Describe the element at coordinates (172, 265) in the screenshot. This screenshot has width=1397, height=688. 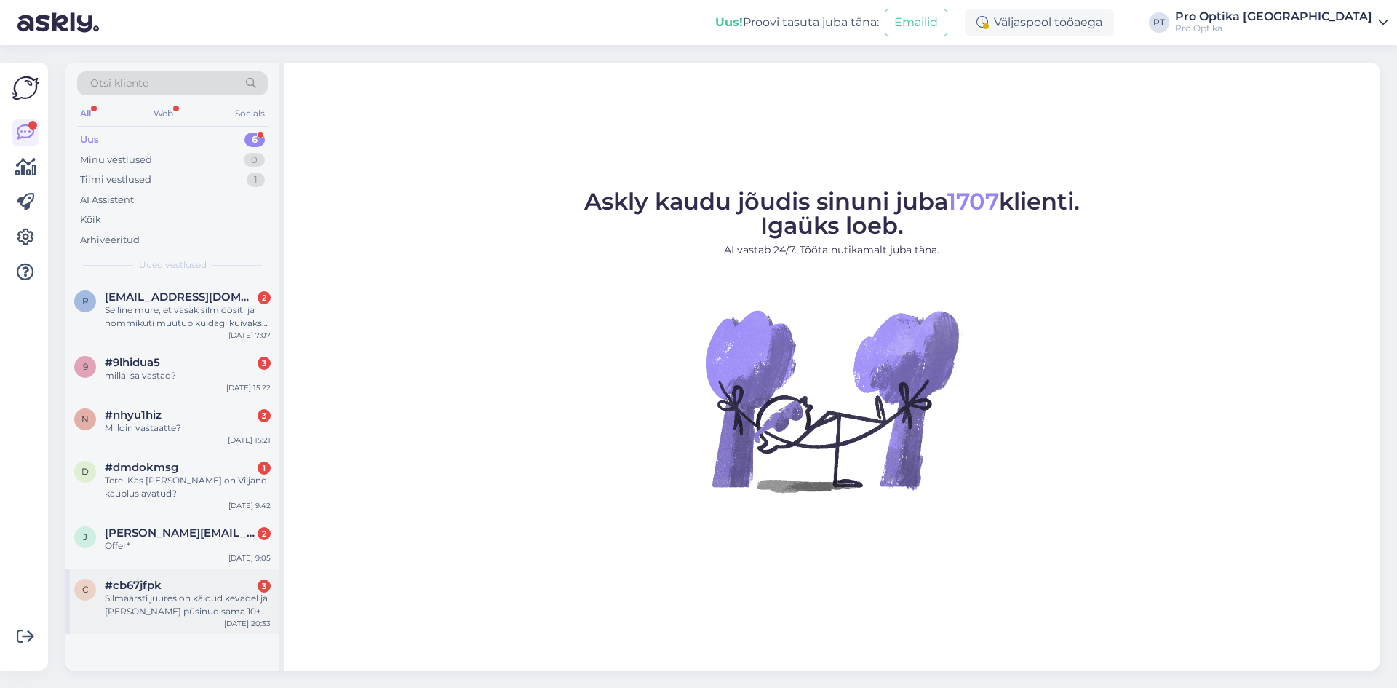
I see `span: Uued vestlused` at that location.